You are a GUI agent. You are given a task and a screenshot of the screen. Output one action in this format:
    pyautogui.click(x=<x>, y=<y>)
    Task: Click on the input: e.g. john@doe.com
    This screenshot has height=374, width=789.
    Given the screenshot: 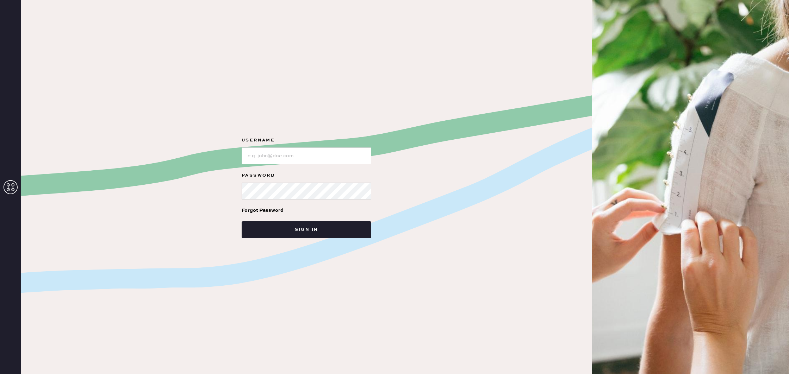 What is the action you would take?
    pyautogui.click(x=306, y=156)
    